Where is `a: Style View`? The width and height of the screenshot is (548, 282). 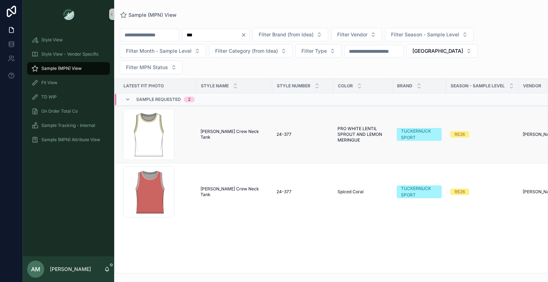
a: Style View is located at coordinates (69, 40).